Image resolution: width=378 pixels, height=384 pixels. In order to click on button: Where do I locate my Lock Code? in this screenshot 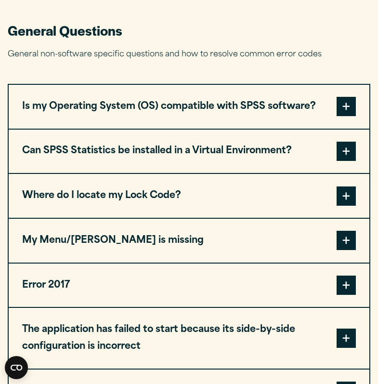, I will do `click(189, 195)`.